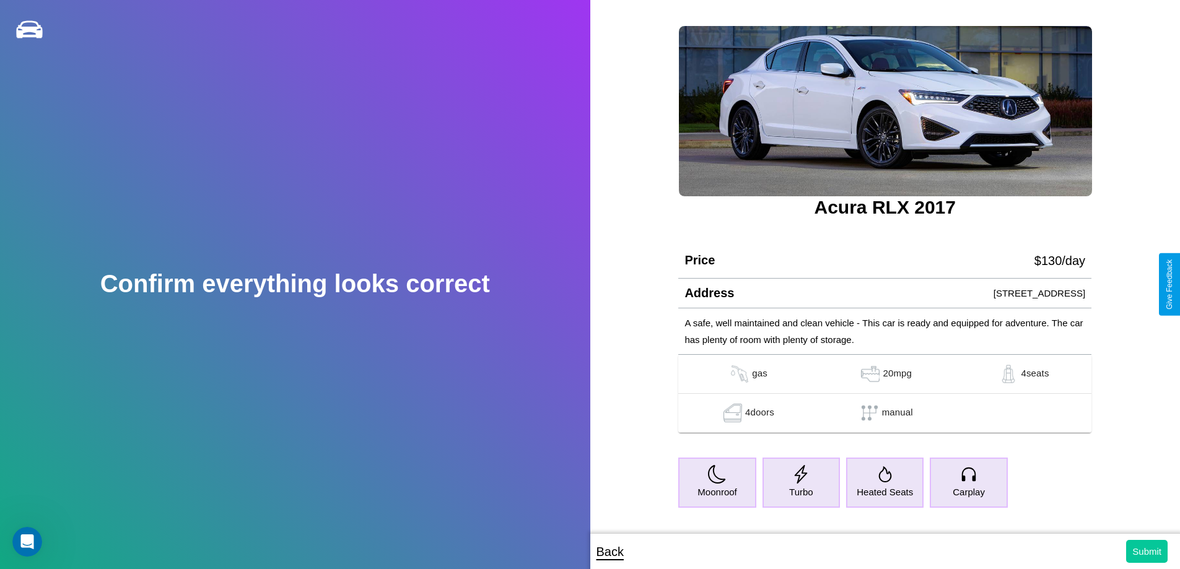 This screenshot has height=569, width=1180. Describe the element at coordinates (610, 552) in the screenshot. I see `p: Back` at that location.